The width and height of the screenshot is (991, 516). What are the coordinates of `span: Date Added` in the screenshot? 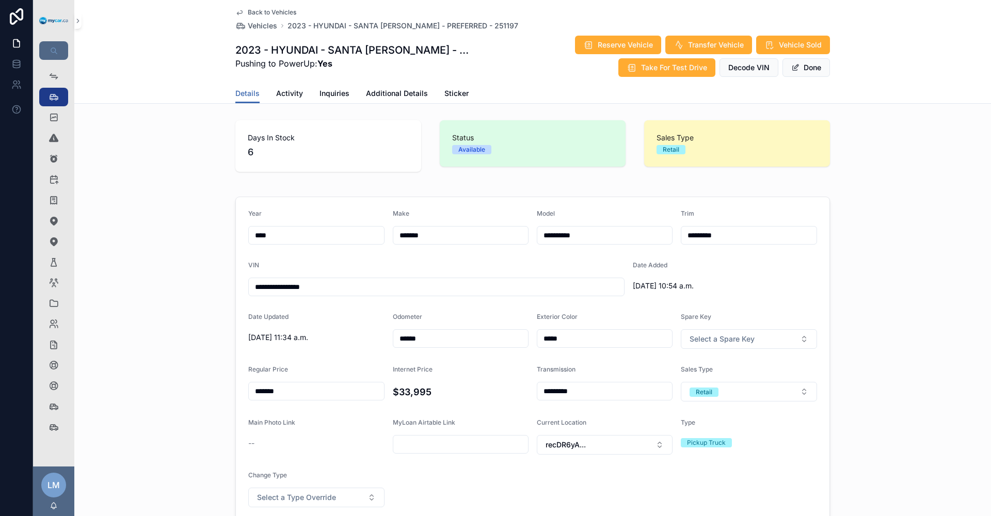 It's located at (650, 265).